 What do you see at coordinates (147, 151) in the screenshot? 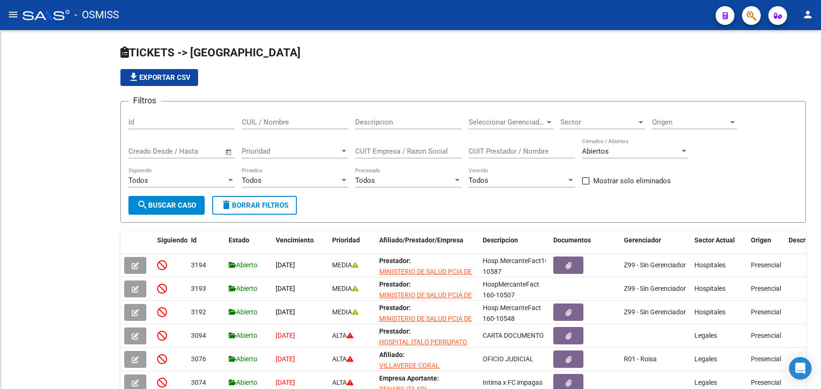
I see `input: Fecha inicio` at bounding box center [147, 151].